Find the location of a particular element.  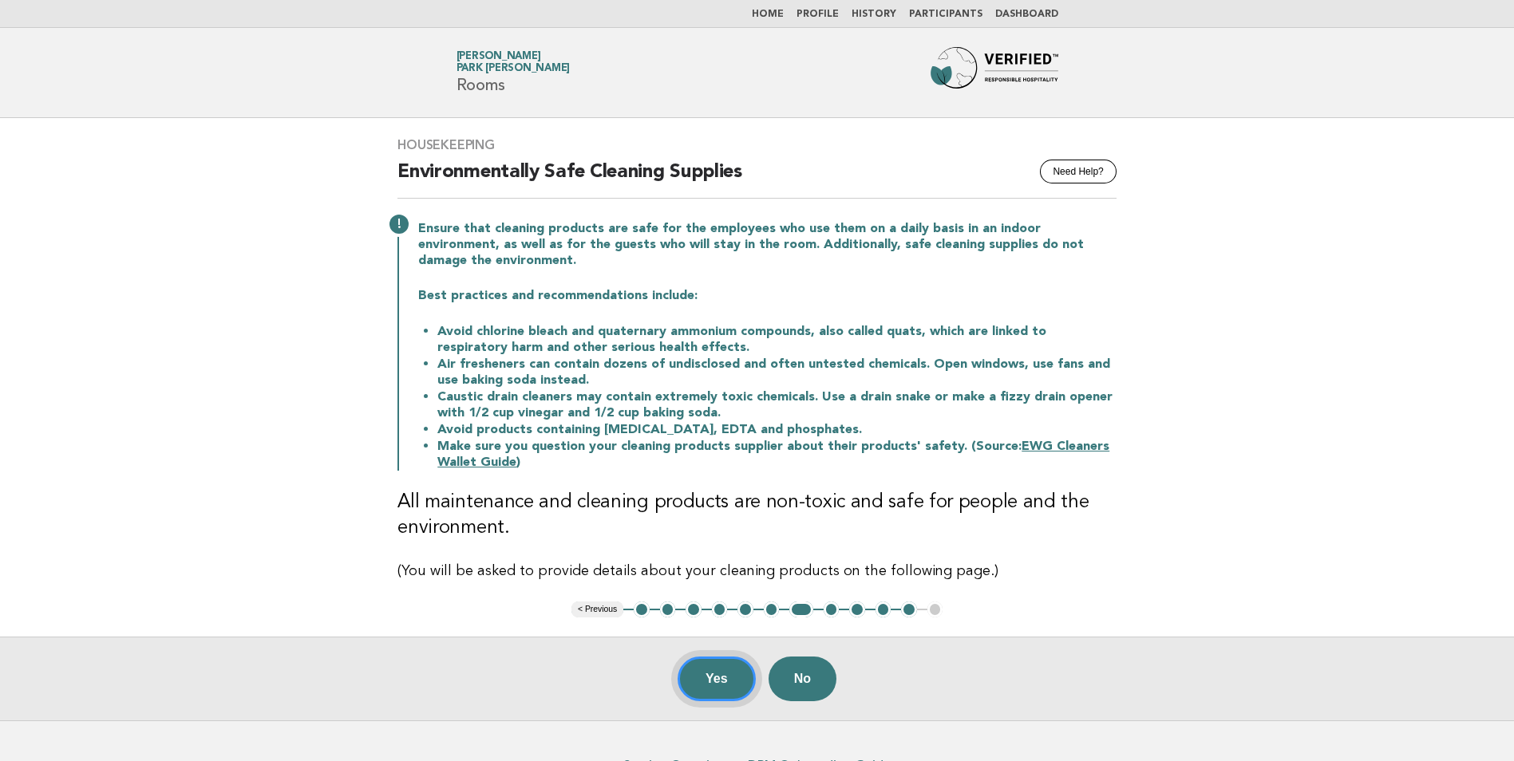

a: Participants is located at coordinates (945, 14).